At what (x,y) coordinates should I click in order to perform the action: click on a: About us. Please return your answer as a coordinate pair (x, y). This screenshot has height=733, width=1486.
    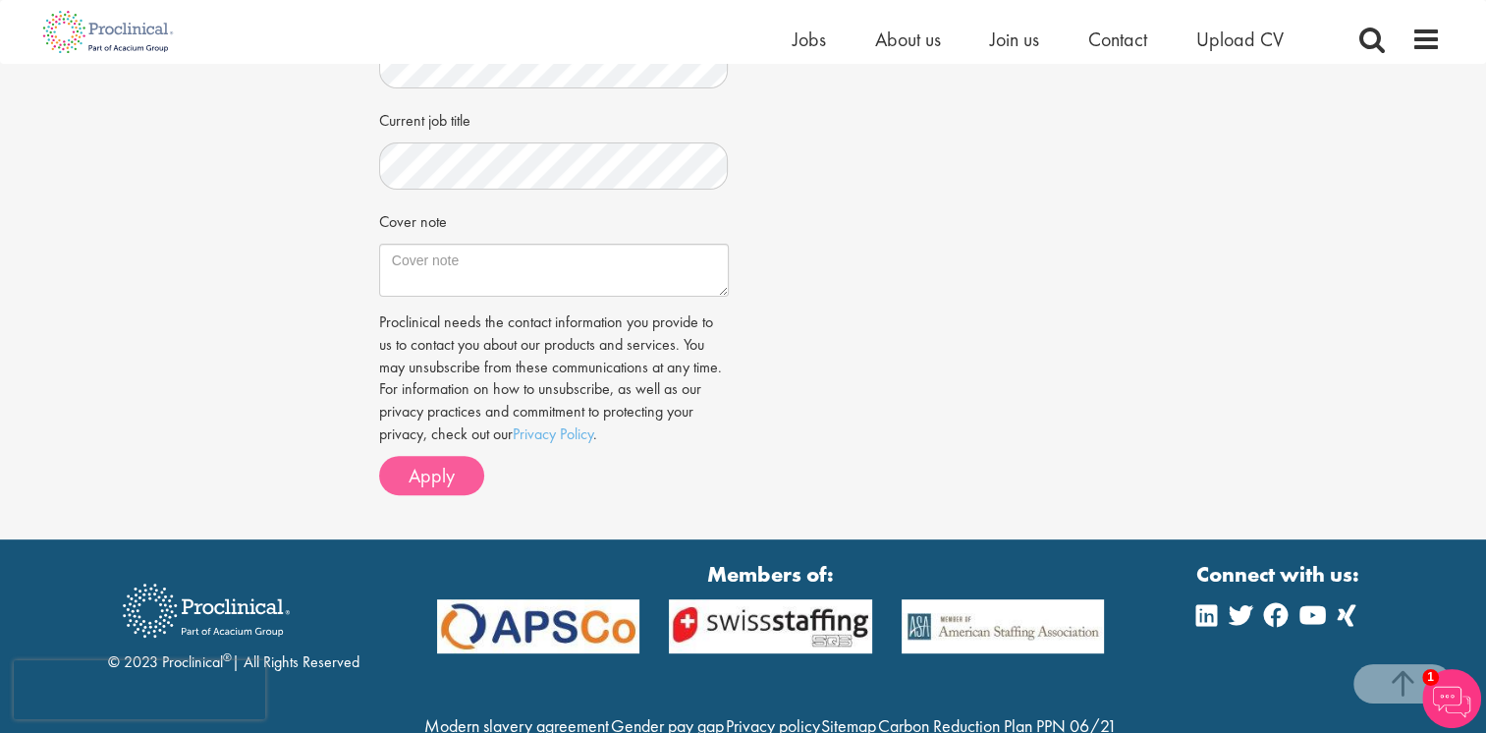
    Looking at the image, I should click on (907, 39).